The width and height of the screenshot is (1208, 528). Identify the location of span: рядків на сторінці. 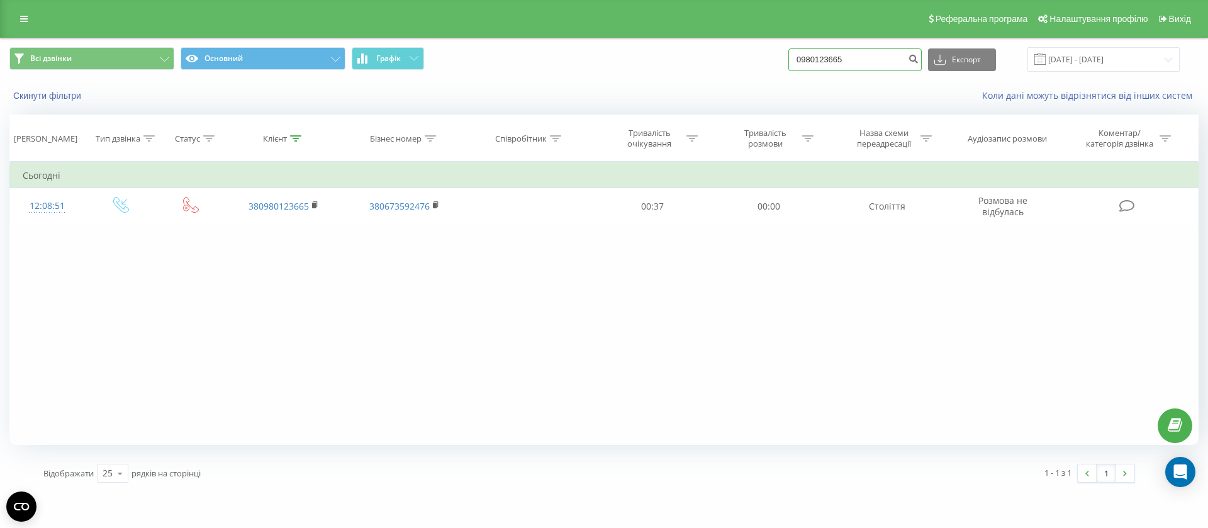
(166, 473).